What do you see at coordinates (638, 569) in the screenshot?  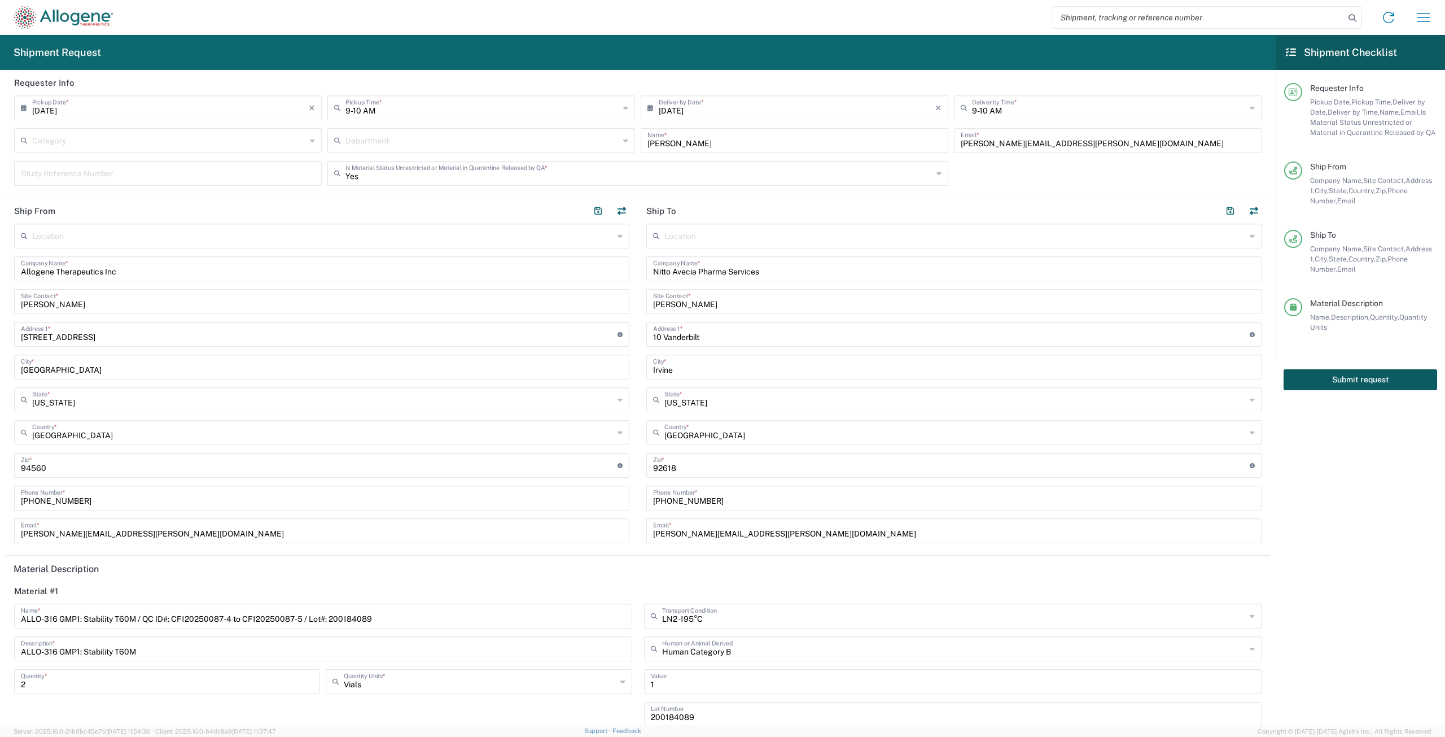 I see `h5: Material Description` at bounding box center [638, 569].